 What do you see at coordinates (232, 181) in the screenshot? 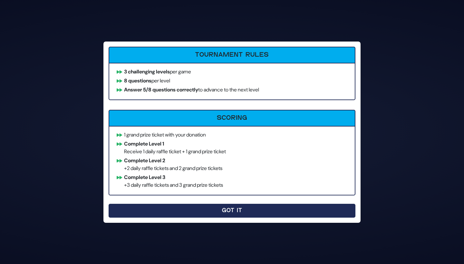
I see `li: +3 daily raffle tickets and 3 grand prize tickets` at bounding box center [232, 181].